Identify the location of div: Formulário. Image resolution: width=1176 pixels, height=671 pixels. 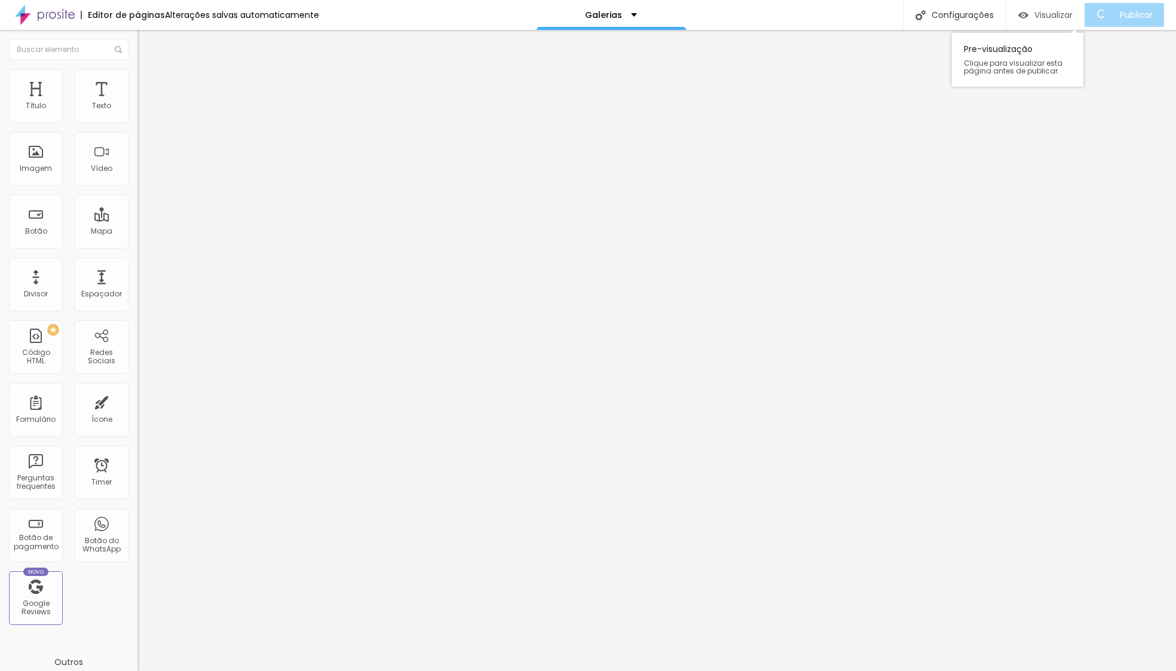
(36, 420).